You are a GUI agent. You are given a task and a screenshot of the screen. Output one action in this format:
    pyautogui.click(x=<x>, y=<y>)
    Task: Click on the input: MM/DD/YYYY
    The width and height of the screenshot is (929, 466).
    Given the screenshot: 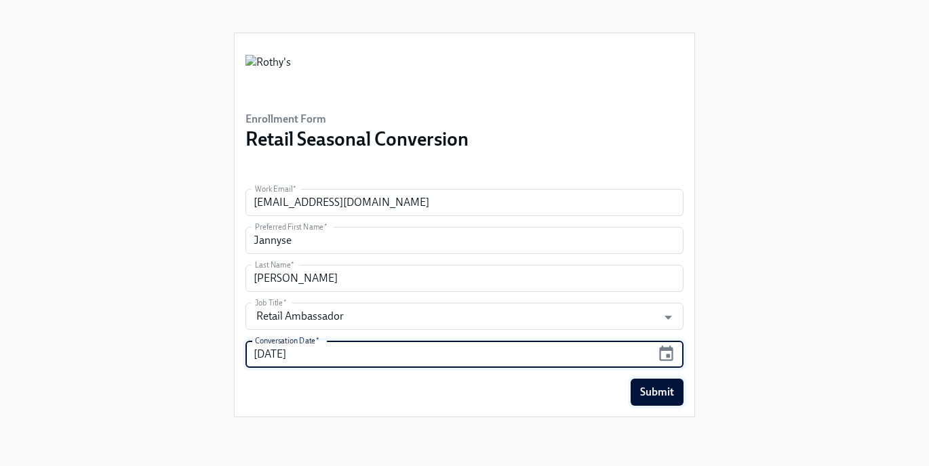 What is the action you would take?
    pyautogui.click(x=448, y=355)
    